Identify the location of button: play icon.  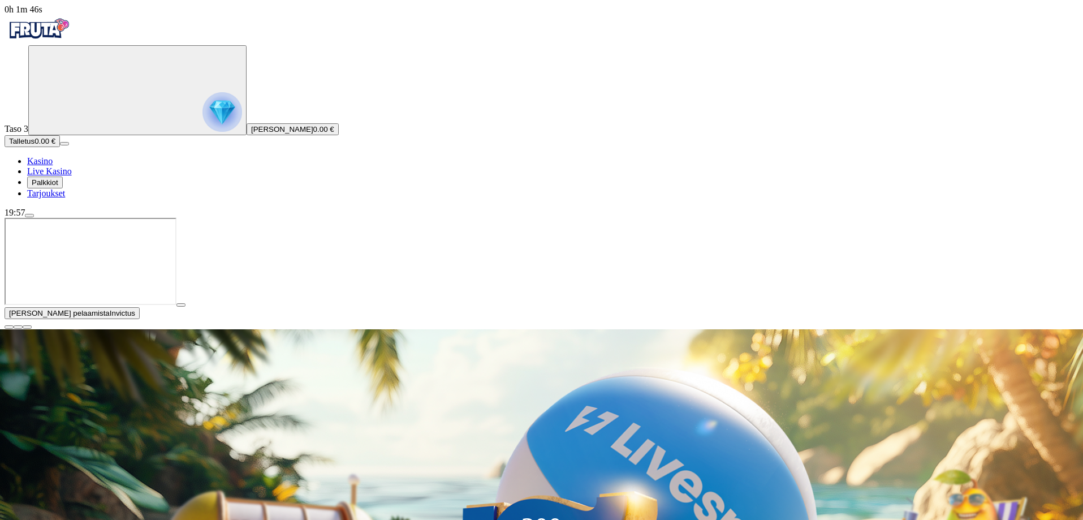
(181, 305).